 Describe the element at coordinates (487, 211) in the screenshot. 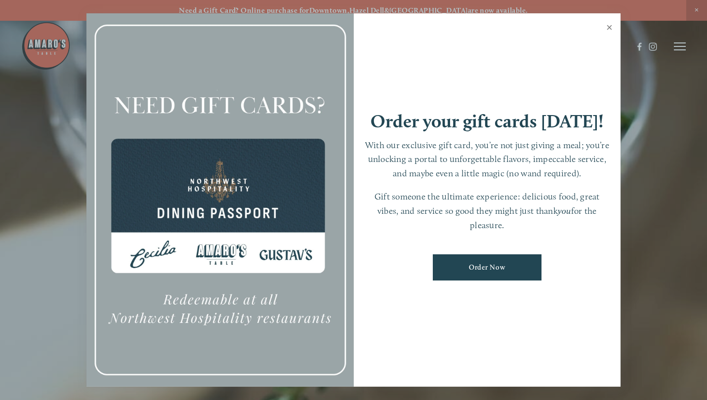

I see `p: Gift someone the ultimate experience: delicious food, great vibes, and service so good they might...` at that location.